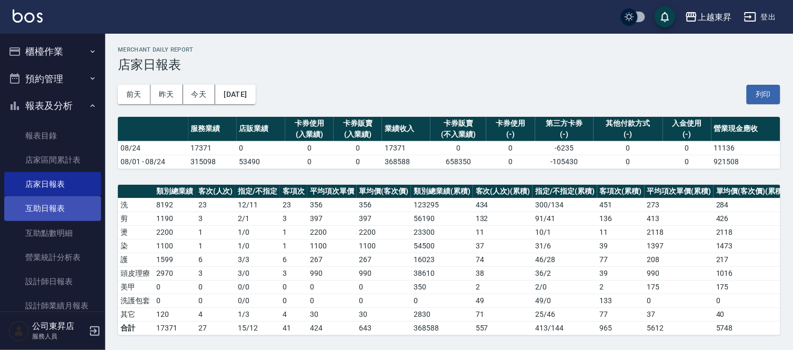  Describe the element at coordinates (750, 191) in the screenshot. I see `th: 單均價(客次價)(累積)` at that location.